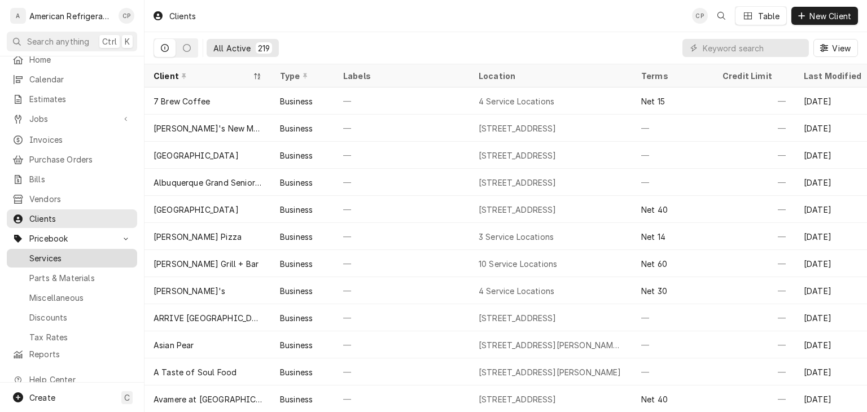 Image resolution: width=867 pixels, height=412 pixels. Describe the element at coordinates (18, 16) in the screenshot. I see `div: American Refrigeration LLC's Avatar` at that location.